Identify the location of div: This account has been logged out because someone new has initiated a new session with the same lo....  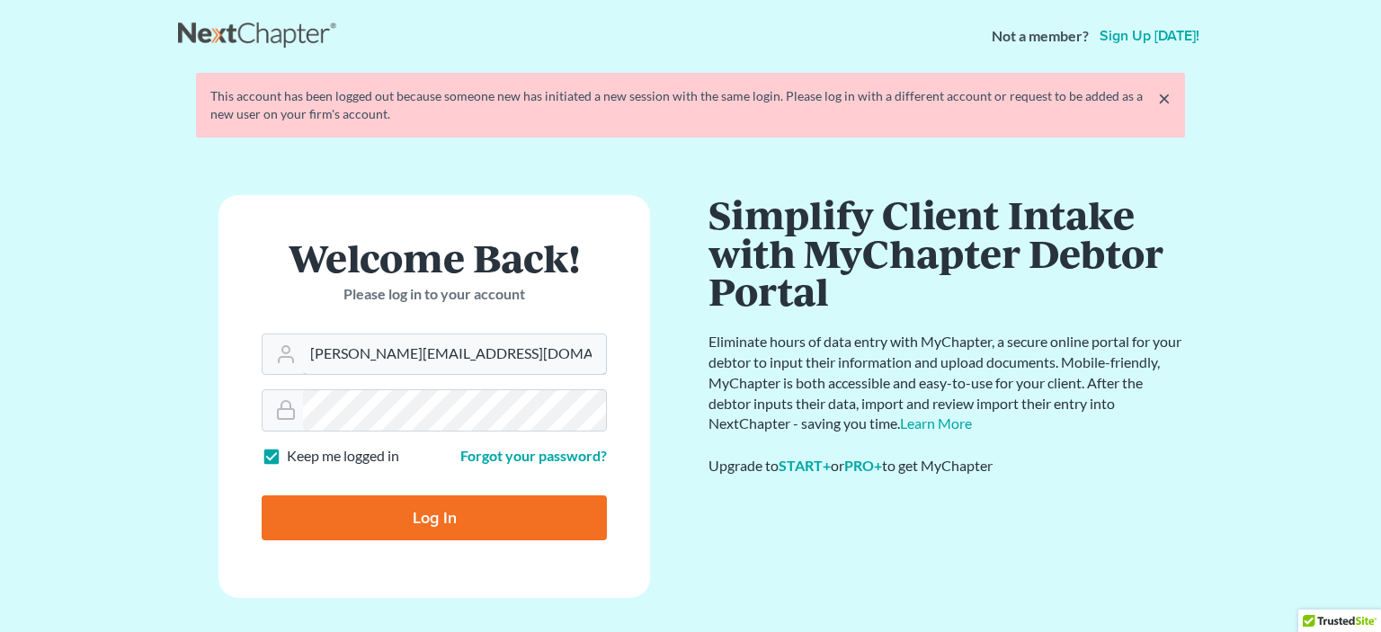
(691, 105).